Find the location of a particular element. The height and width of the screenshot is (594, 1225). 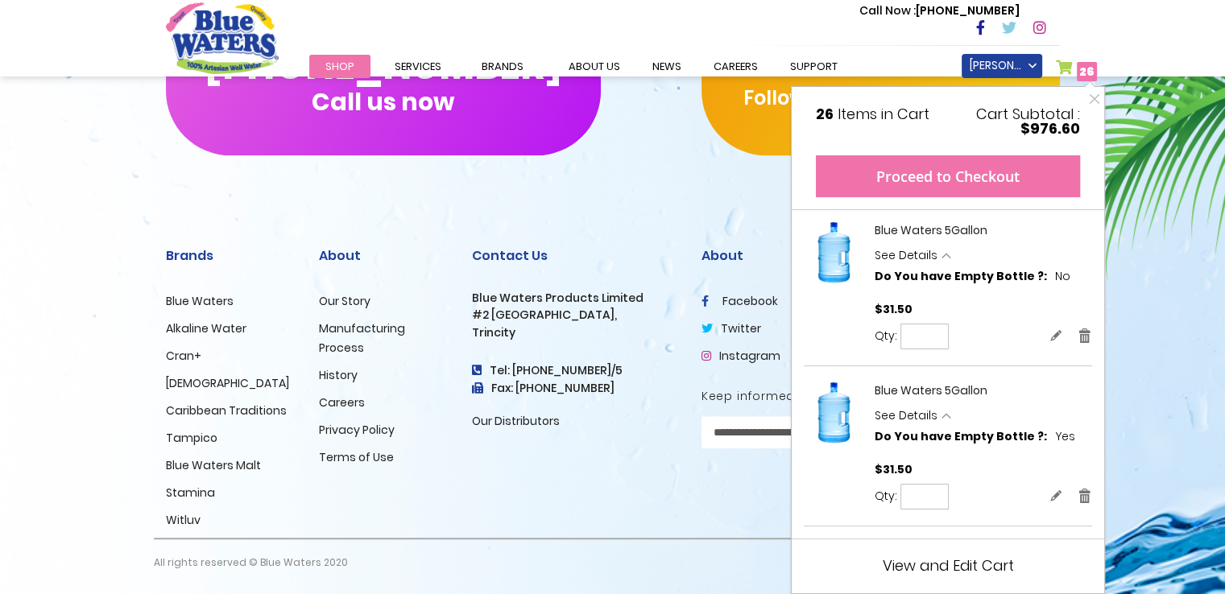

a: Our Story is located at coordinates (345, 301).